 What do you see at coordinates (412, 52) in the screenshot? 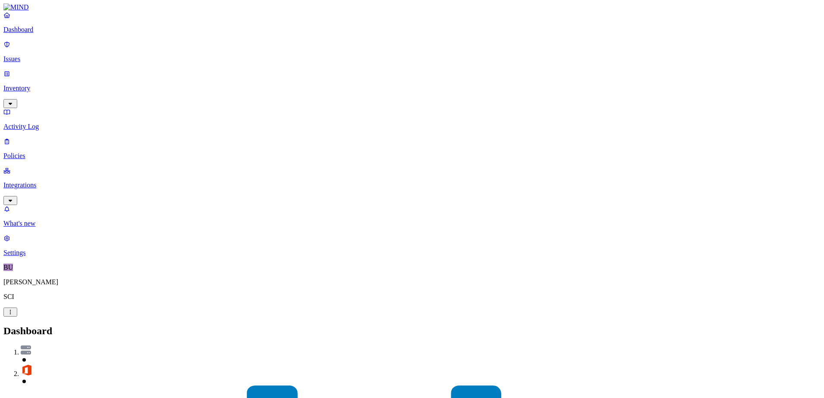
I see `a: Issues` at bounding box center [412, 52].